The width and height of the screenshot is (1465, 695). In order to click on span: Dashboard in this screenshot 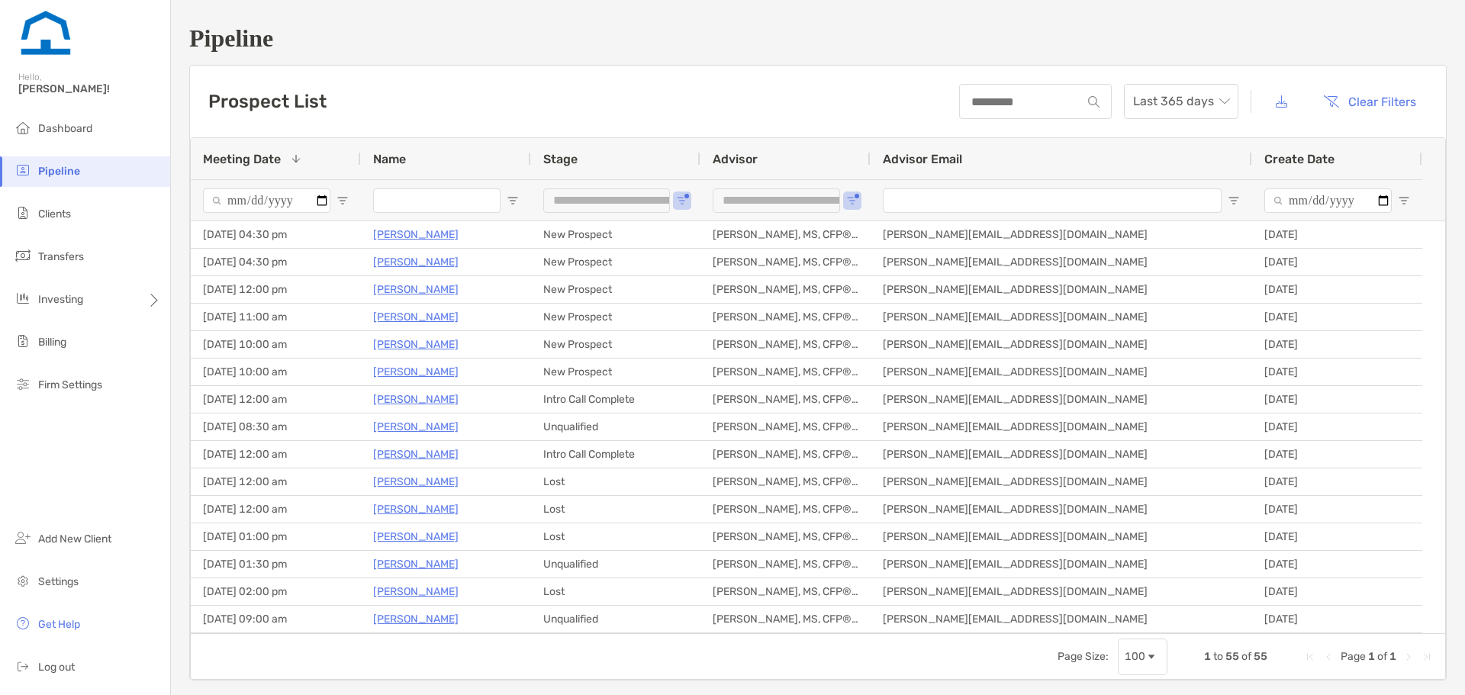, I will do `click(65, 128)`.